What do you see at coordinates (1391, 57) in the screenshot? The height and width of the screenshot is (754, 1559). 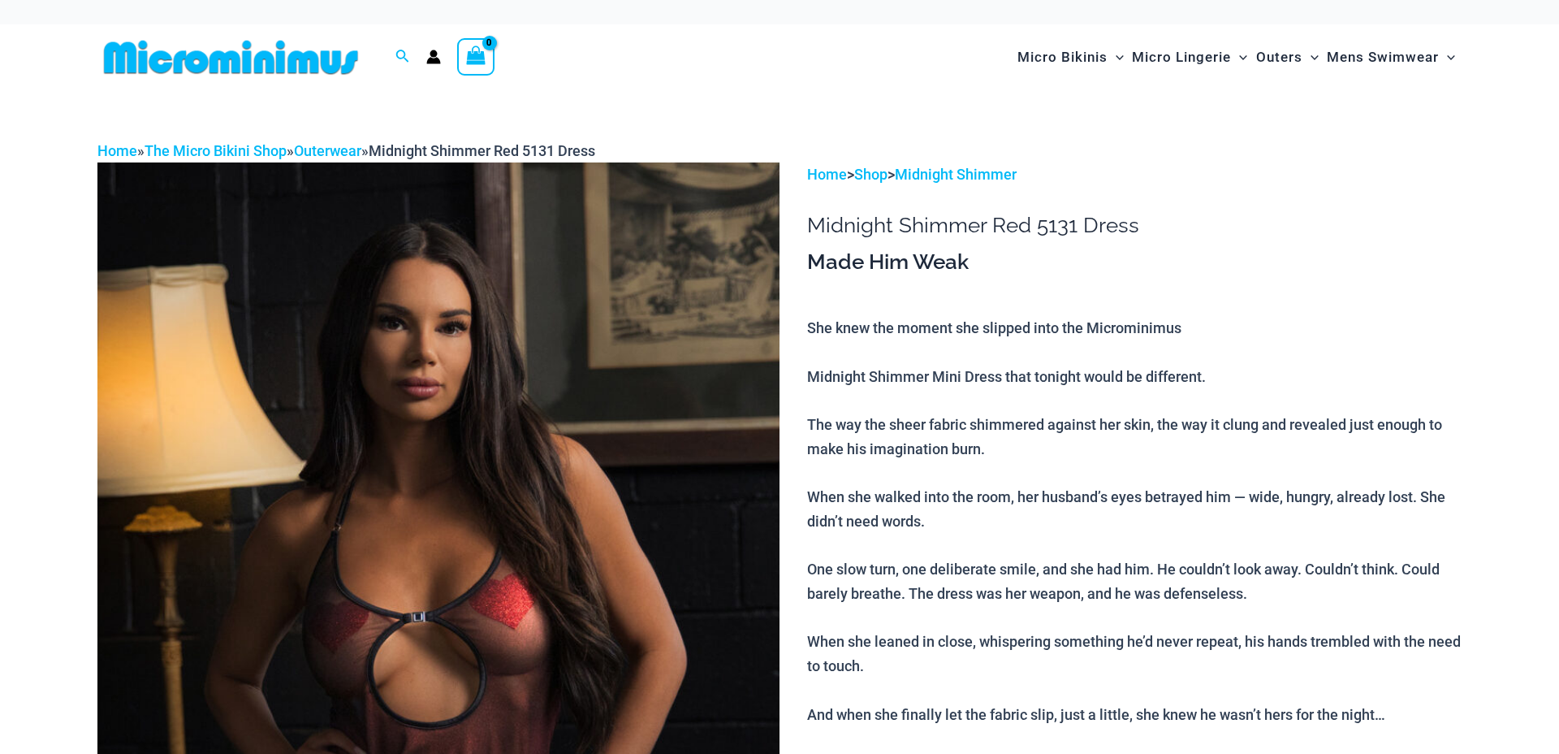 I see `a: Mens SwimwearMenu ToggleMenu Toggle` at bounding box center [1391, 57].